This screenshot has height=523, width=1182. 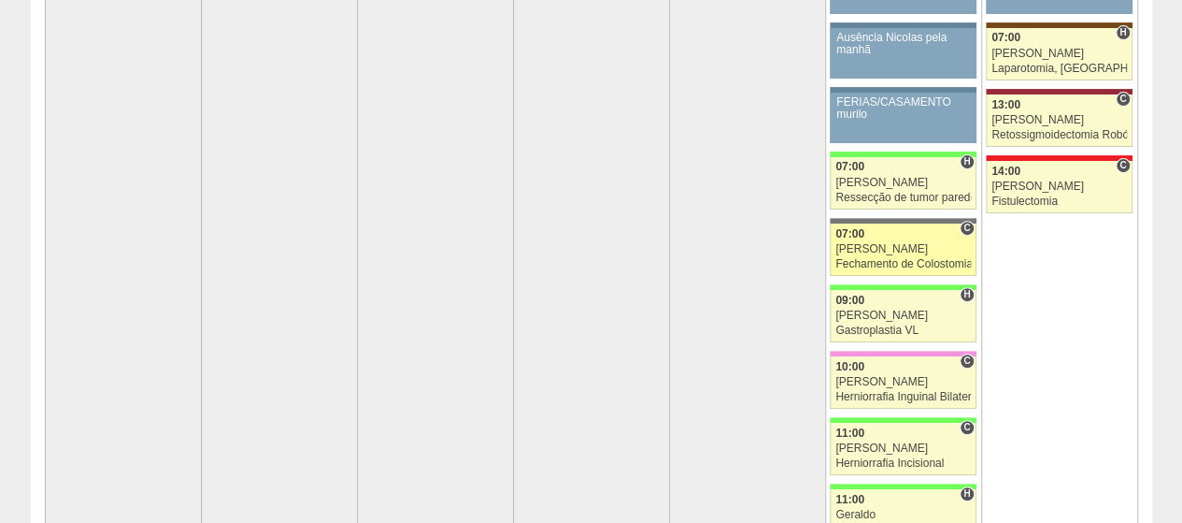 What do you see at coordinates (903, 514) in the screenshot?
I see `div: Geraldo` at bounding box center [903, 514].